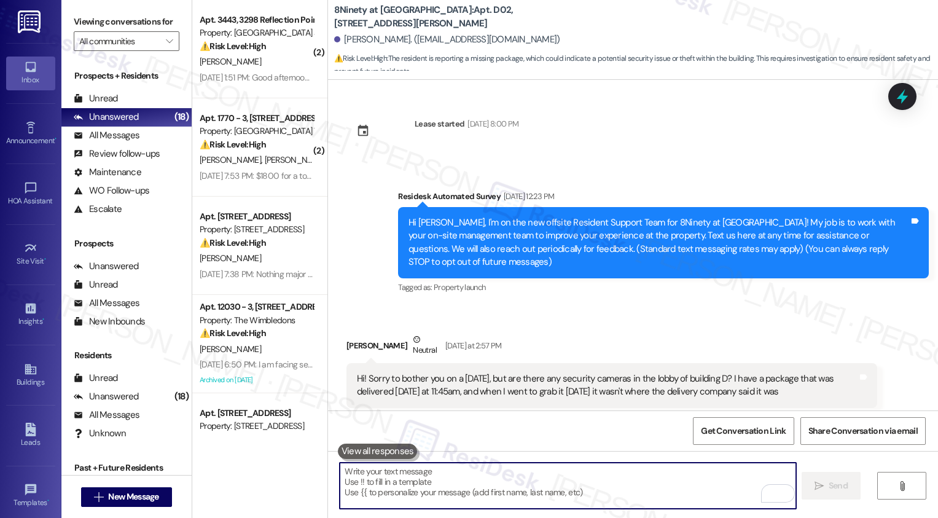 The height and width of the screenshot is (518, 938). I want to click on button: Get Conversation Link, so click(743, 431).